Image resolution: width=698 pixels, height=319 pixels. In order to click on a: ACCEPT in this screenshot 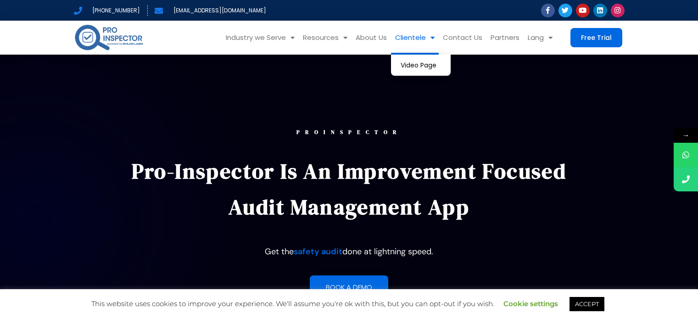, I will do `click(587, 304)`.